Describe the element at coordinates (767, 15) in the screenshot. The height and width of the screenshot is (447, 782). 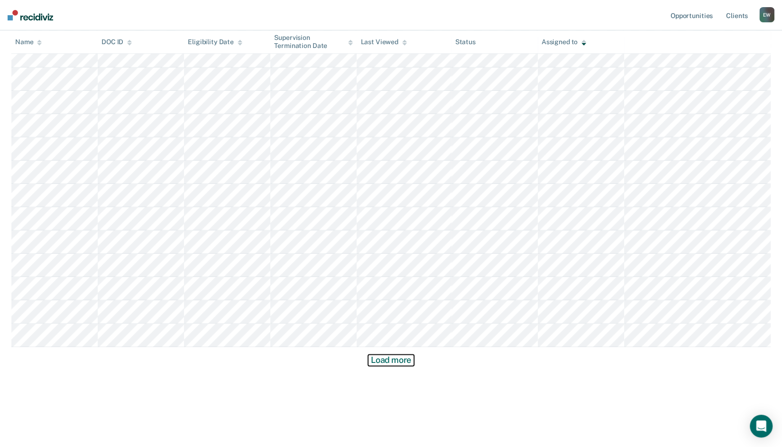
I see `button: EW` at that location.